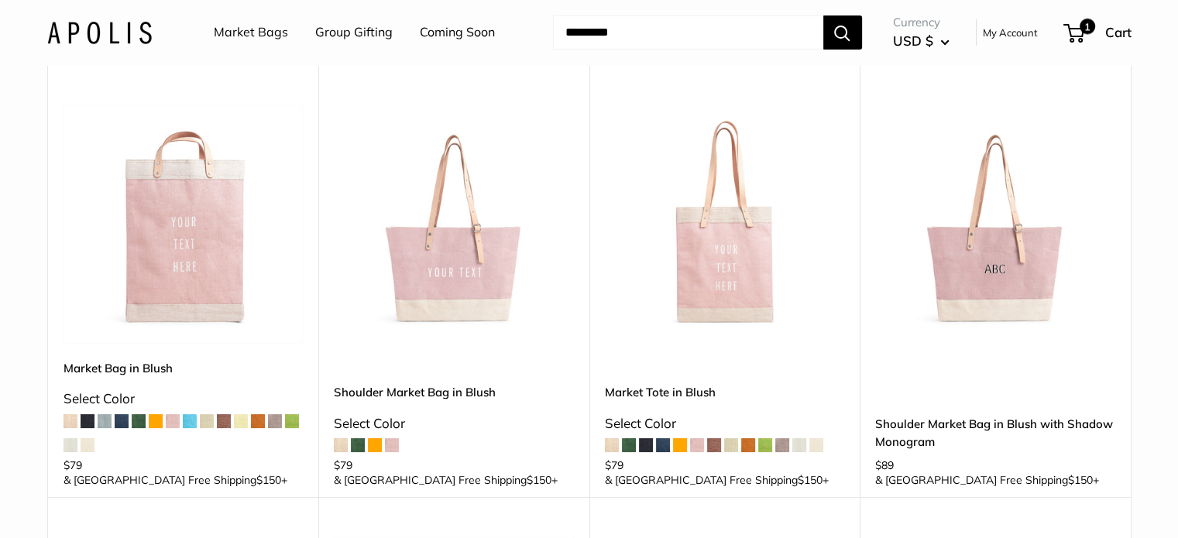 The width and height of the screenshot is (1178, 538). What do you see at coordinates (184, 368) in the screenshot?
I see `a: Market Bag in Blush` at bounding box center [184, 368].